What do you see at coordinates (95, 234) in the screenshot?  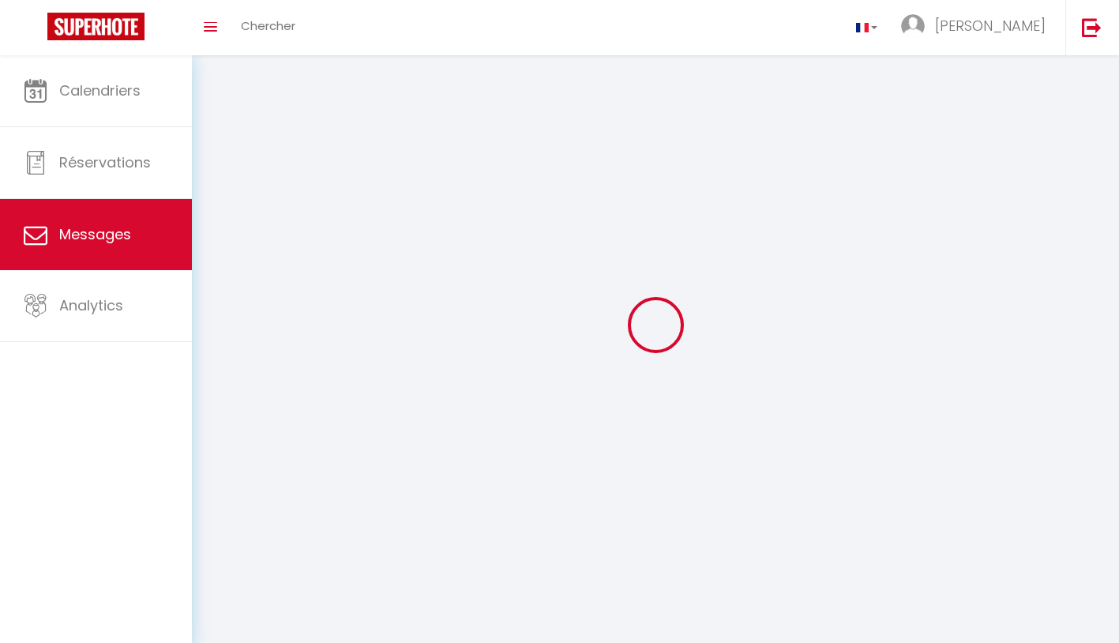 I see `span: Messages` at bounding box center [95, 234].